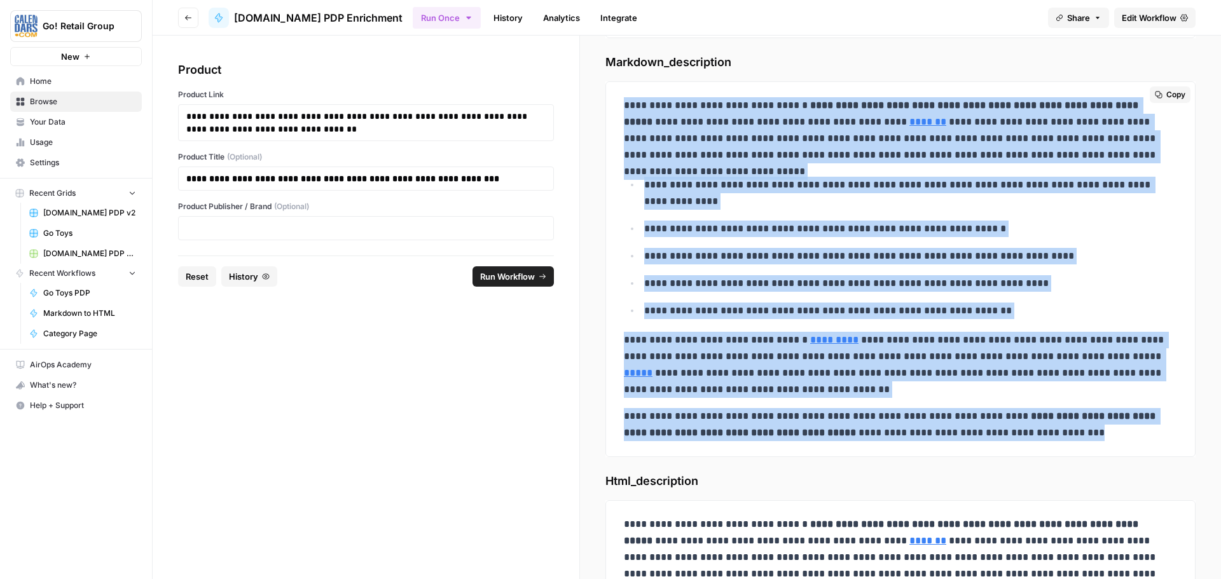  I want to click on span: Html_description, so click(900, 481).